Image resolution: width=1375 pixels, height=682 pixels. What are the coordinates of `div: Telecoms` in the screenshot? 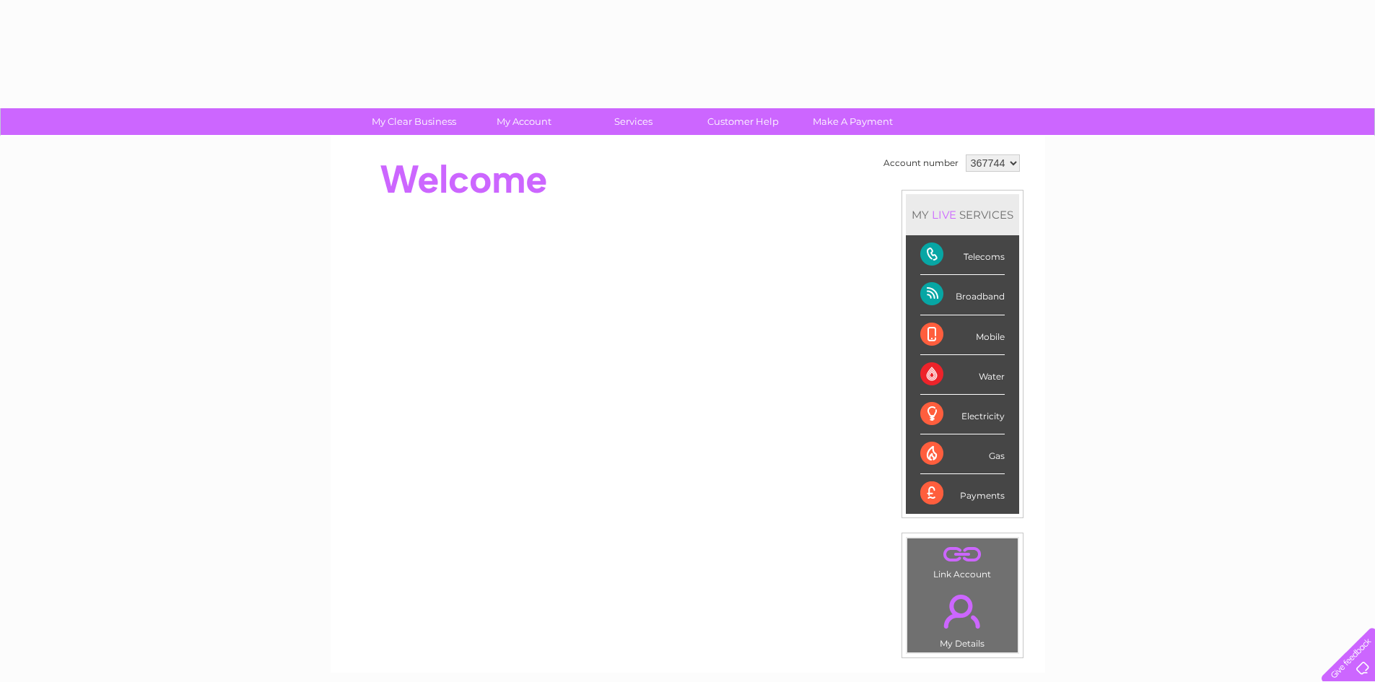 It's located at (962, 255).